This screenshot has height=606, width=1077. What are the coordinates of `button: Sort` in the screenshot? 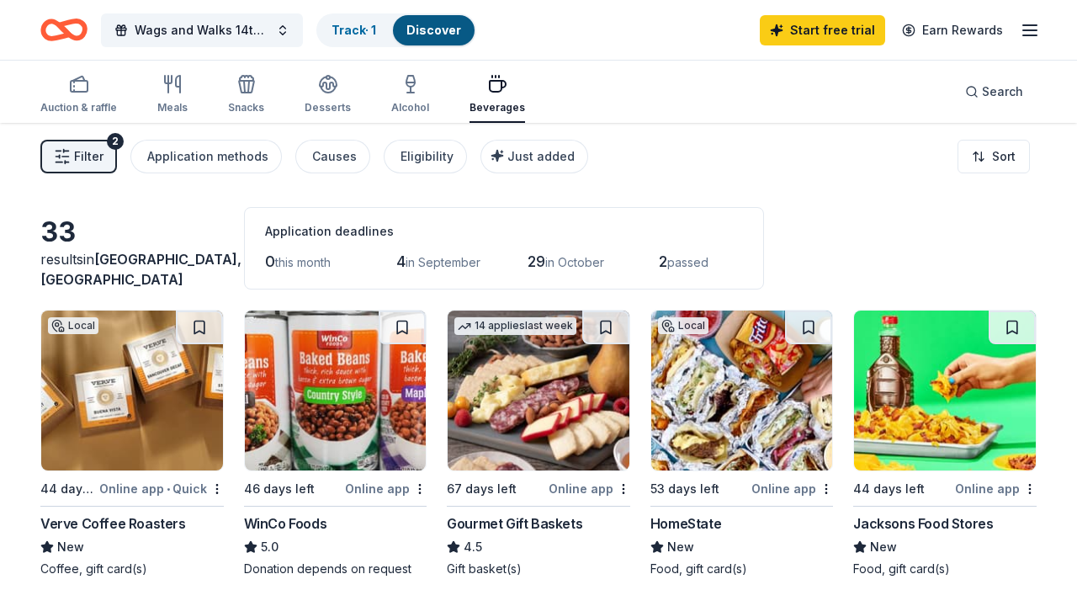 It's located at (994, 157).